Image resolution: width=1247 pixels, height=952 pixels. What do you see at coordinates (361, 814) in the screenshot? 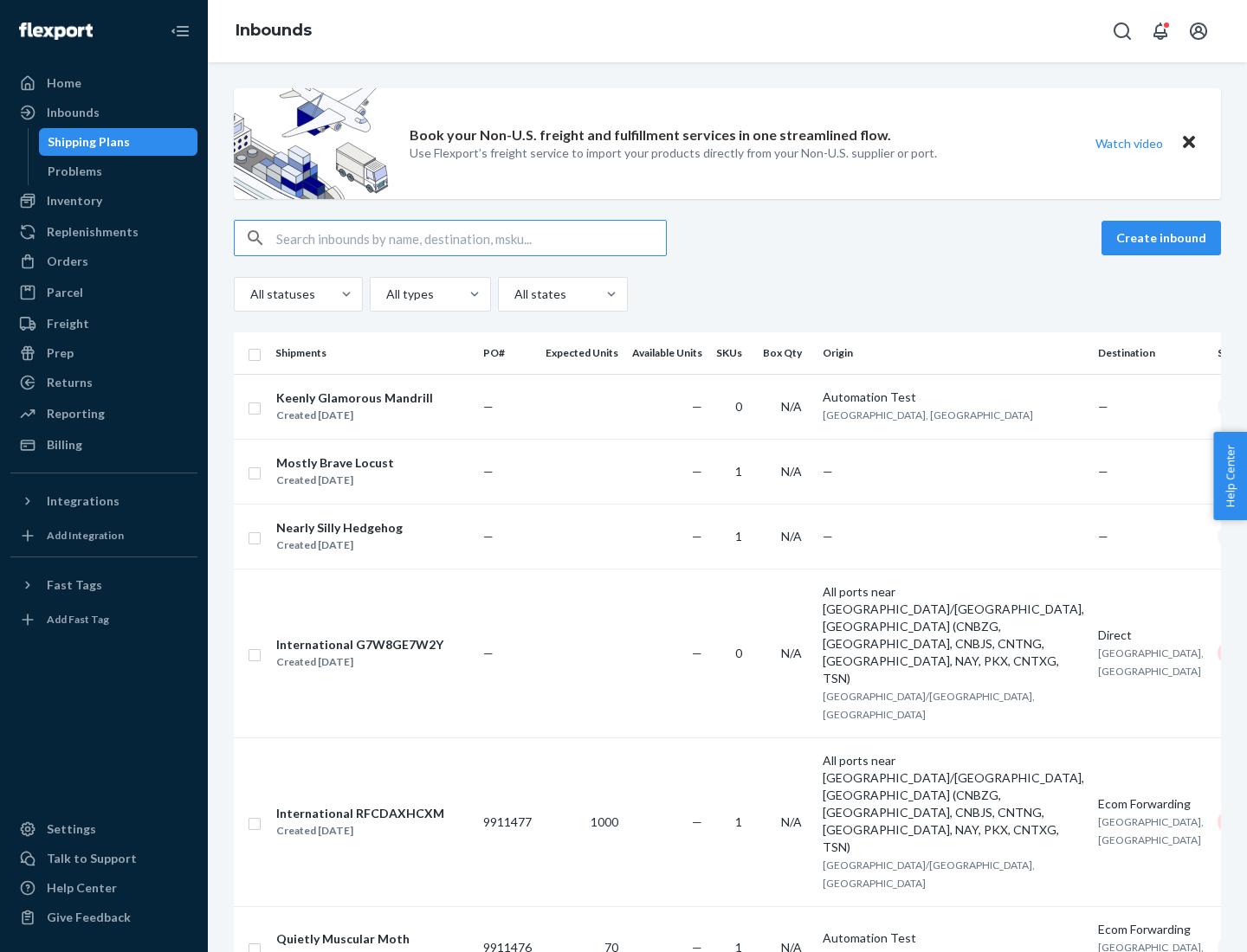
I see `div: International RFCDAXHCXM` at bounding box center [361, 814].